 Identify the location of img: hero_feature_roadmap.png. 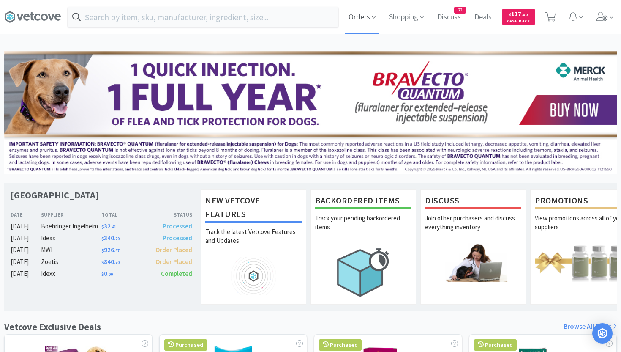
(254, 276).